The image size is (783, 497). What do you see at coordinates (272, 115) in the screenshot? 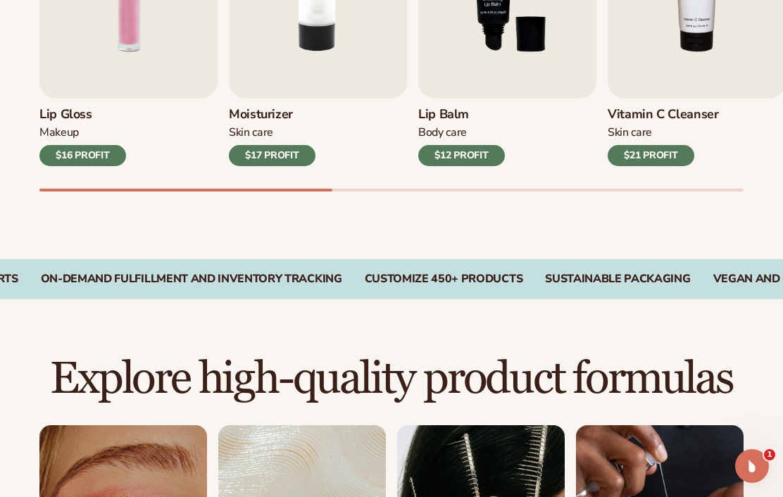
I see `h3: Moisturizer` at bounding box center [272, 115].